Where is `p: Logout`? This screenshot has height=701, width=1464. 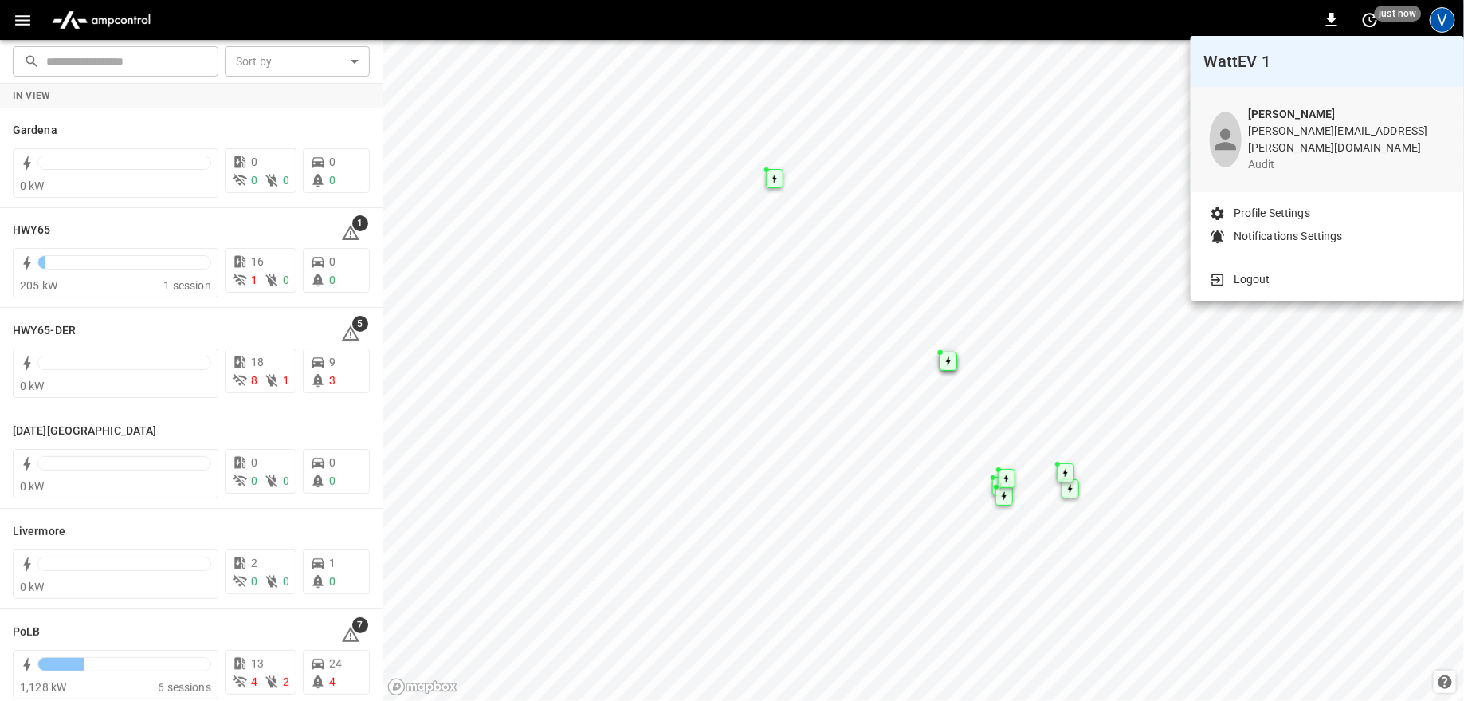 p: Logout is located at coordinates (1252, 279).